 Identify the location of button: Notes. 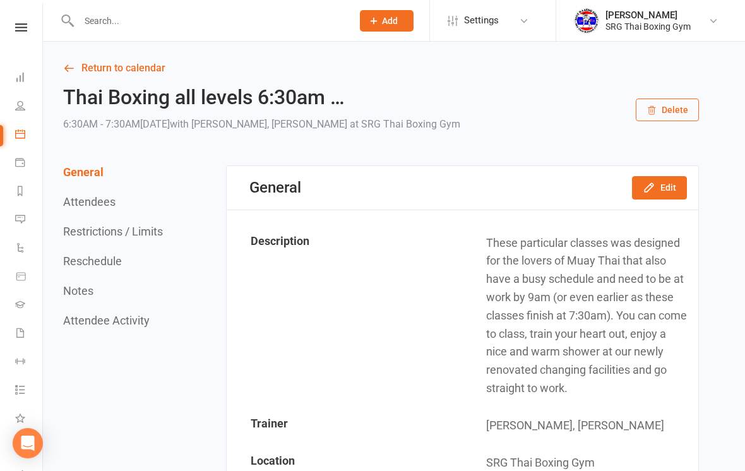
(78, 291).